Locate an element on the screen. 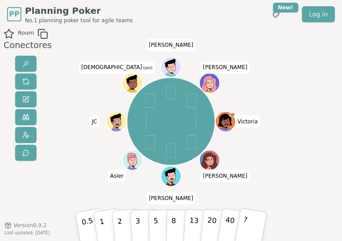 Image resolution: width=342 pixels, height=241 pixels. button: Click to change your avatar is located at coordinates (132, 83).